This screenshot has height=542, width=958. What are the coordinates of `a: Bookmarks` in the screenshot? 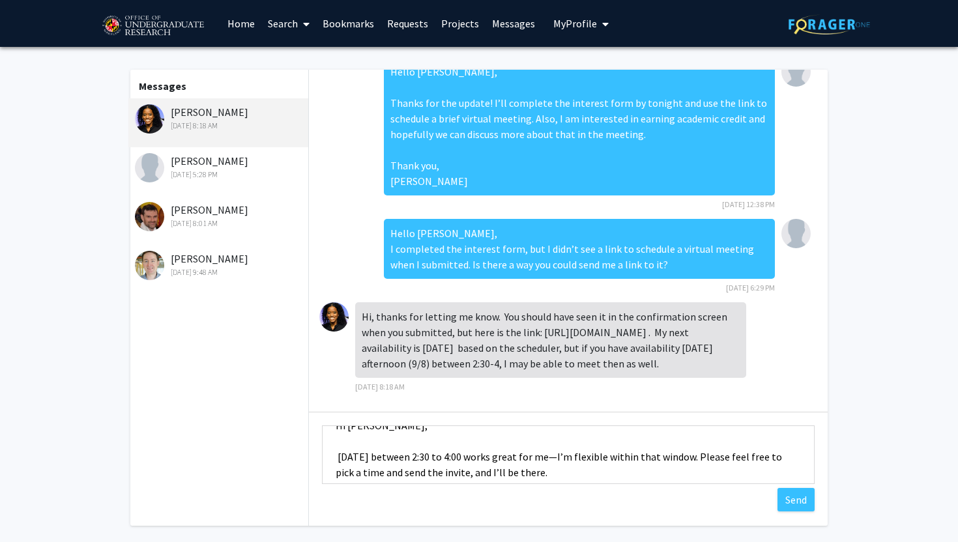 It's located at (348, 23).